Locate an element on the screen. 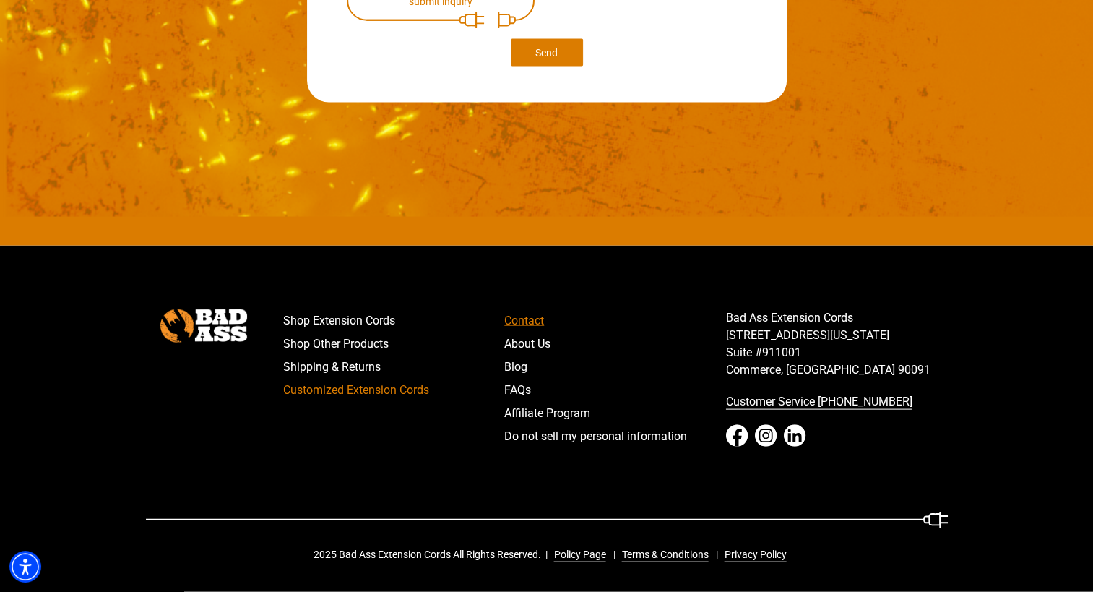  a: FAQs is located at coordinates (615, 390).